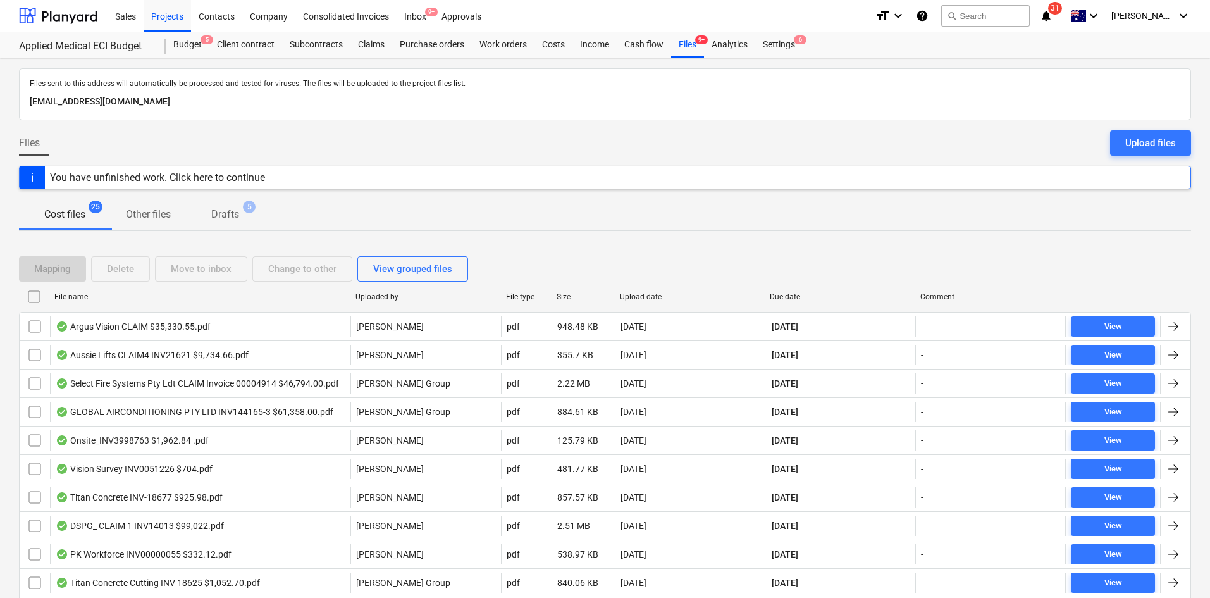  I want to click on a: Cash flow, so click(644, 45).